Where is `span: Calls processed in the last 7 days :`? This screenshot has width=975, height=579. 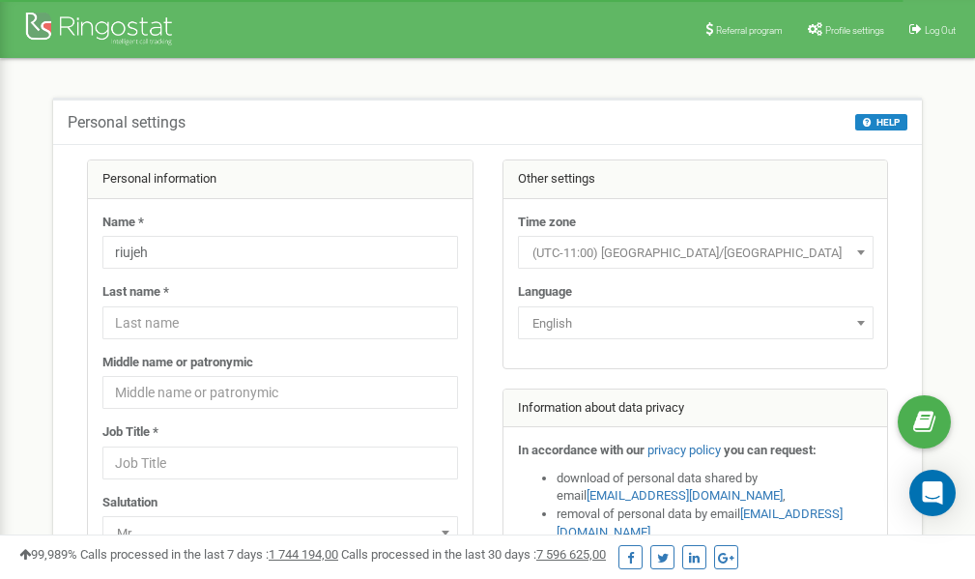 span: Calls processed in the last 7 days : is located at coordinates (209, 554).